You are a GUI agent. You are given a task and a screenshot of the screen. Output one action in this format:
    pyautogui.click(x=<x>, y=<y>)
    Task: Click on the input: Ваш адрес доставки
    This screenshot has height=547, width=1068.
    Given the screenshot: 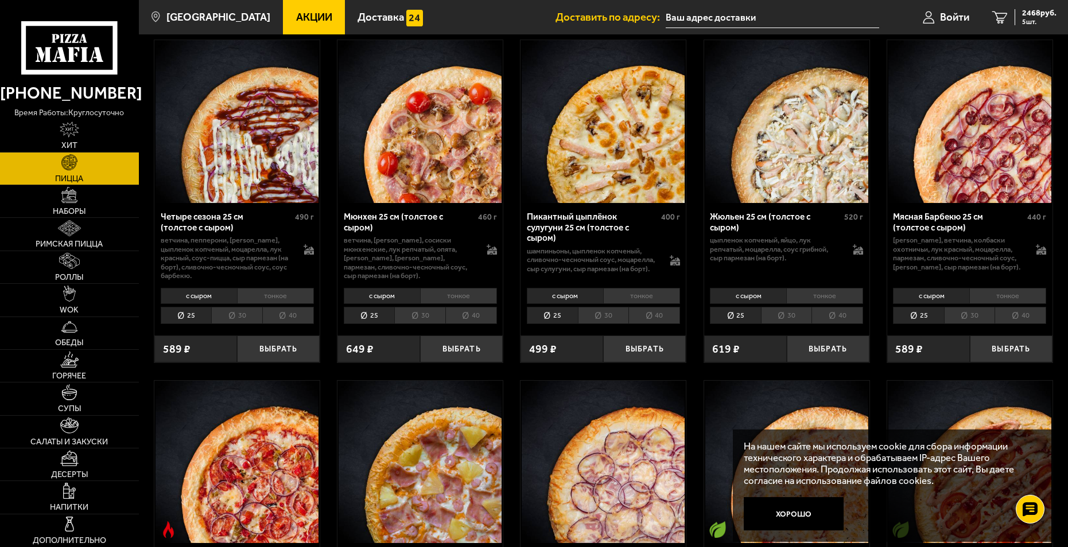 What is the action you would take?
    pyautogui.click(x=772, y=17)
    